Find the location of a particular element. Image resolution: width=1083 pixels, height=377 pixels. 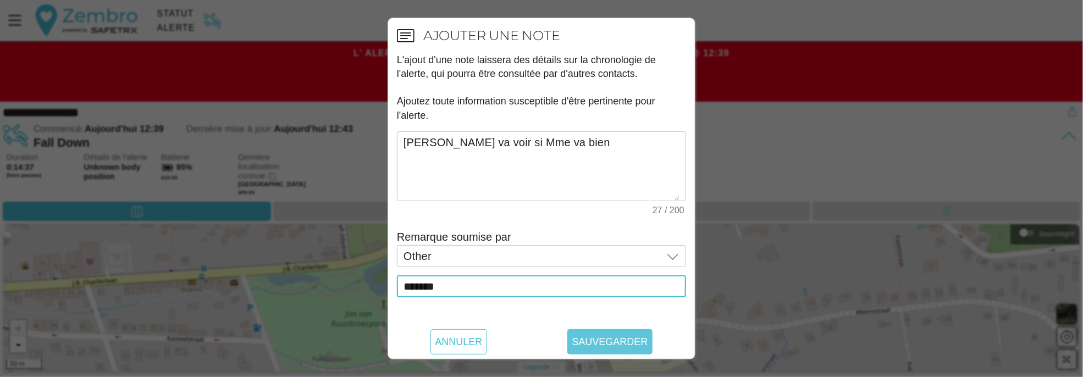

label: Remarque soumise par is located at coordinates (454, 237).